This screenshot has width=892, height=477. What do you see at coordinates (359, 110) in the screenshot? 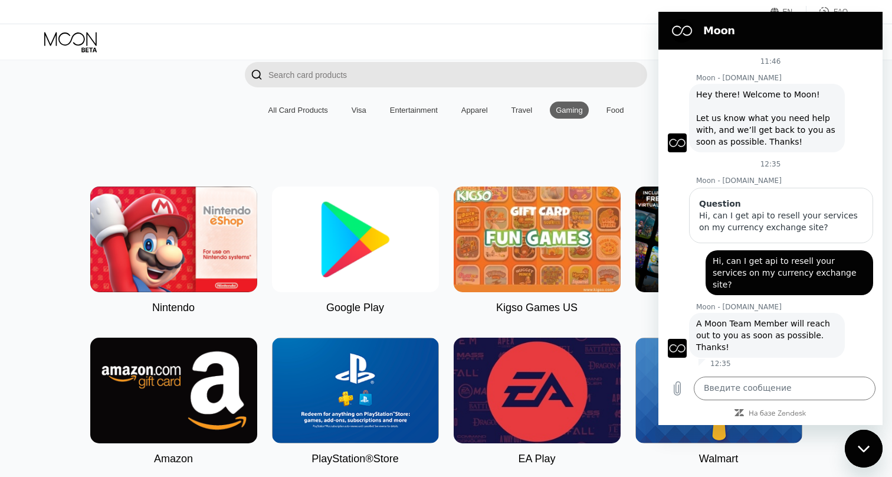
I see `div: Visa` at bounding box center [359, 110].